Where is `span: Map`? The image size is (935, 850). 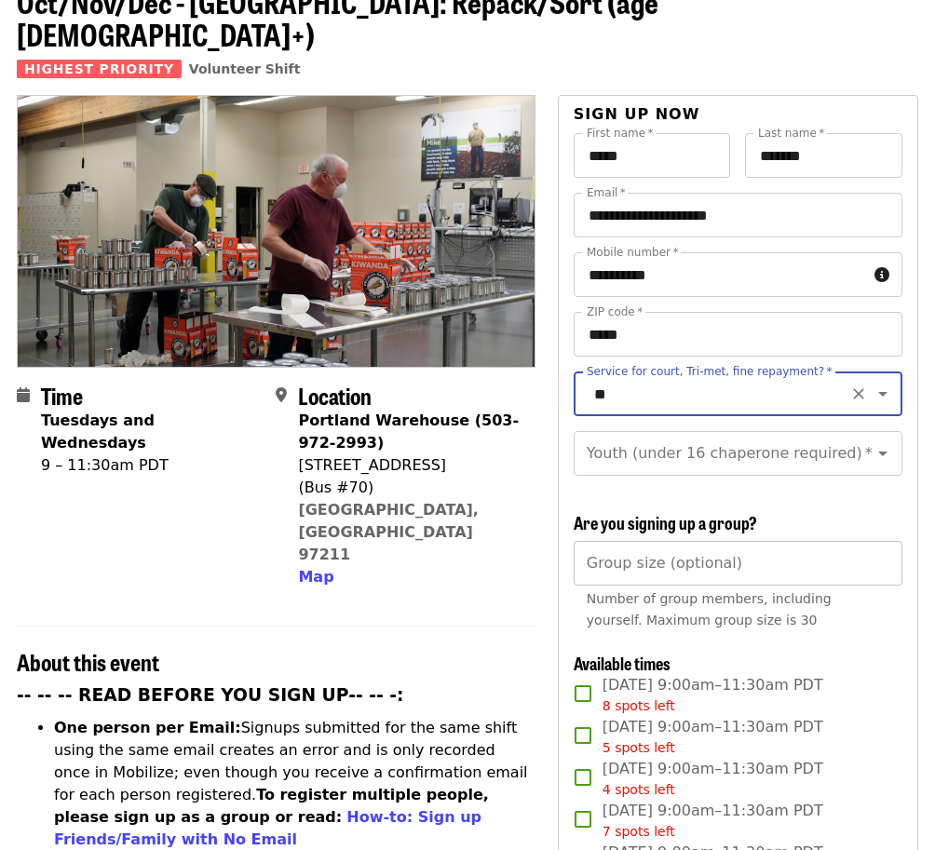 span: Map is located at coordinates (316, 576).